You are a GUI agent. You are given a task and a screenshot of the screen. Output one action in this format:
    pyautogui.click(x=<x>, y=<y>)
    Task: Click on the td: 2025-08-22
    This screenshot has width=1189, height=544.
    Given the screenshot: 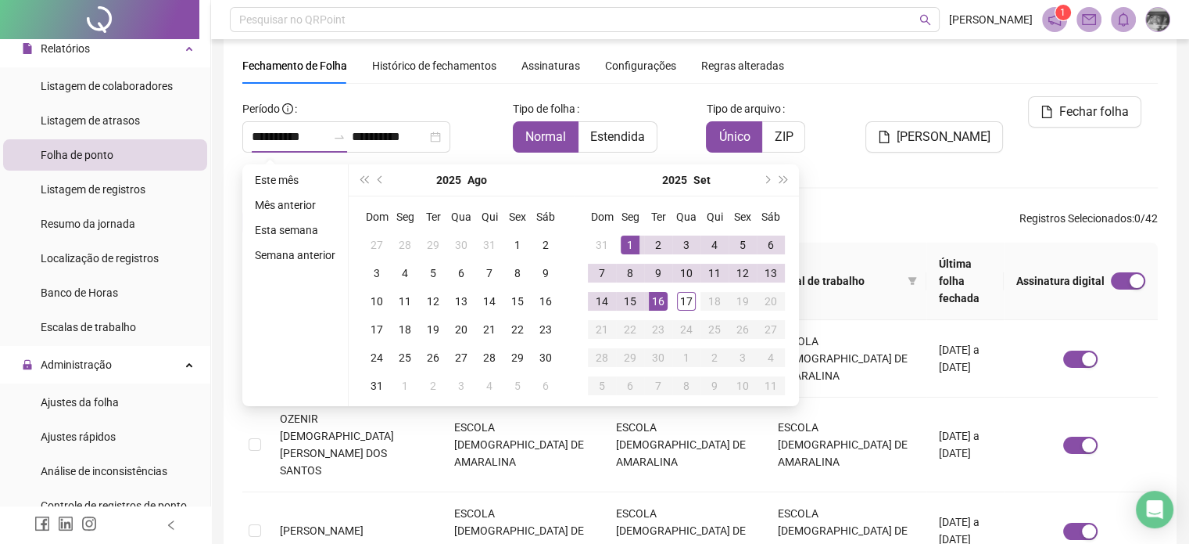 What is the action you would take?
    pyautogui.click(x=518, y=329)
    